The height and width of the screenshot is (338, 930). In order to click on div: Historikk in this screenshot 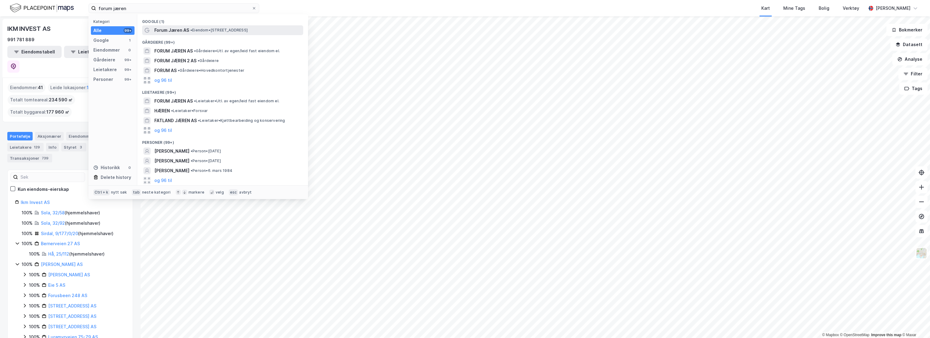, I will do `click(106, 167)`.